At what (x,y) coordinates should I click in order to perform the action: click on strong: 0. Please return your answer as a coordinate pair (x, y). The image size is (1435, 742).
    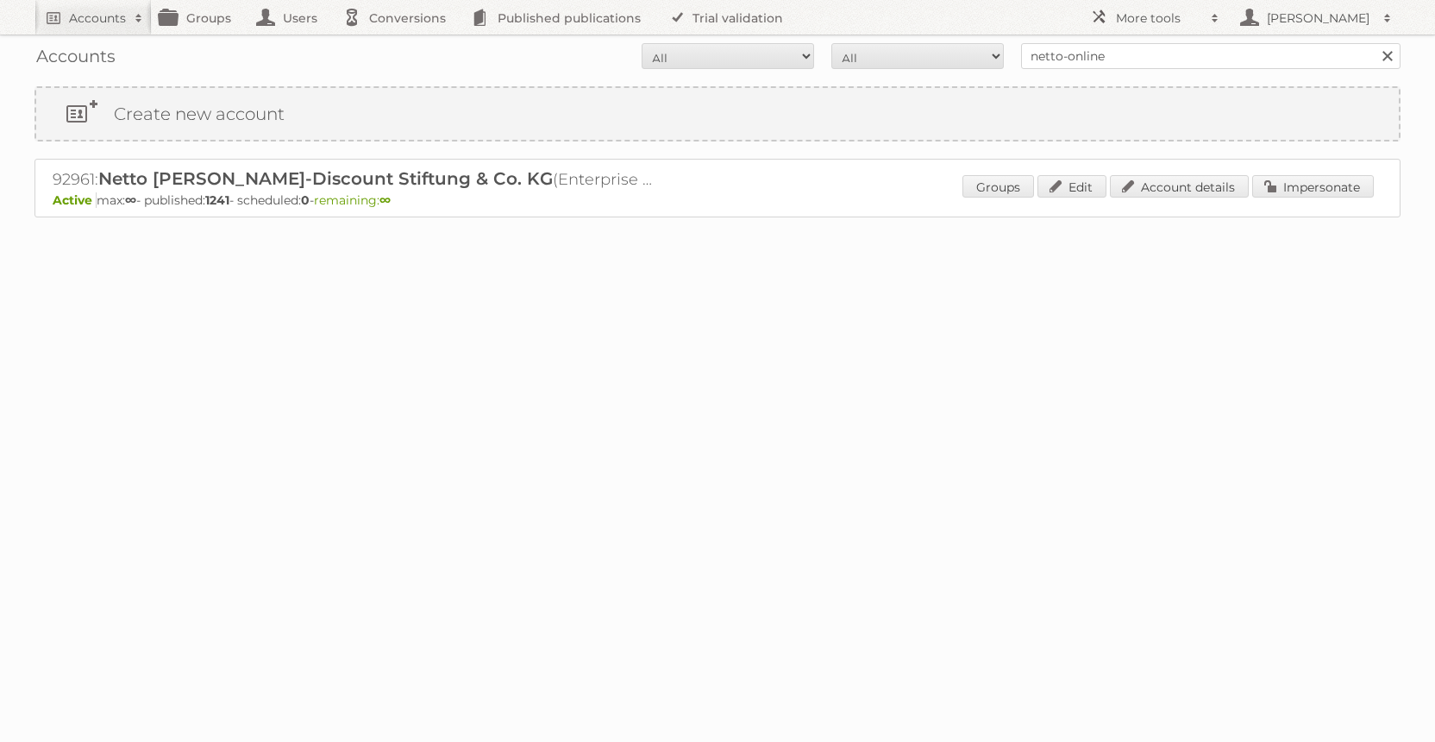
    Looking at the image, I should click on (305, 200).